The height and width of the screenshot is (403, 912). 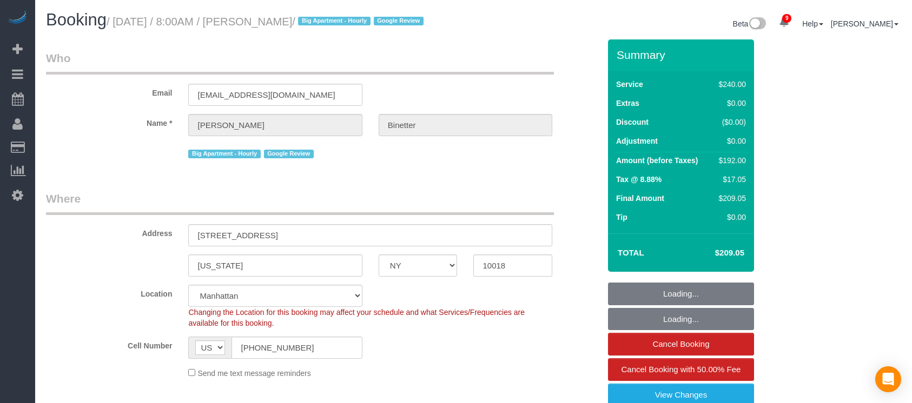 What do you see at coordinates (681, 345) in the screenshot?
I see `a: Cancel Booking` at bounding box center [681, 345].